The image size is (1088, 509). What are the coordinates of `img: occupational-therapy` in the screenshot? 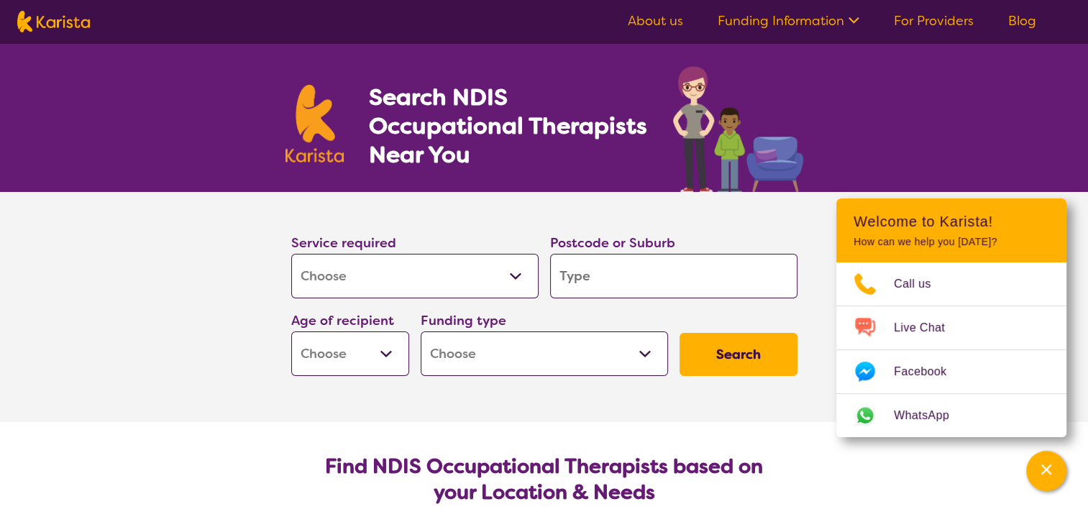 It's located at (738, 129).